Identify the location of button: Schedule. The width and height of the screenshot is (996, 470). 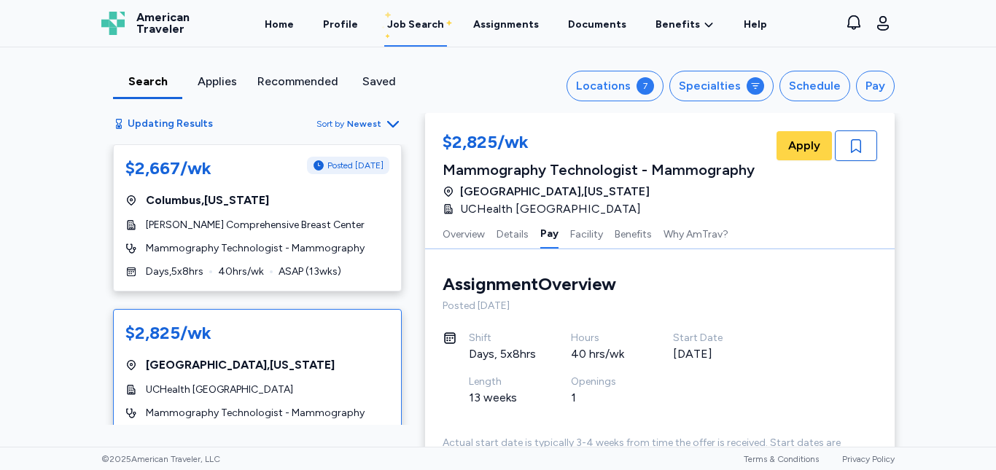
(814, 86).